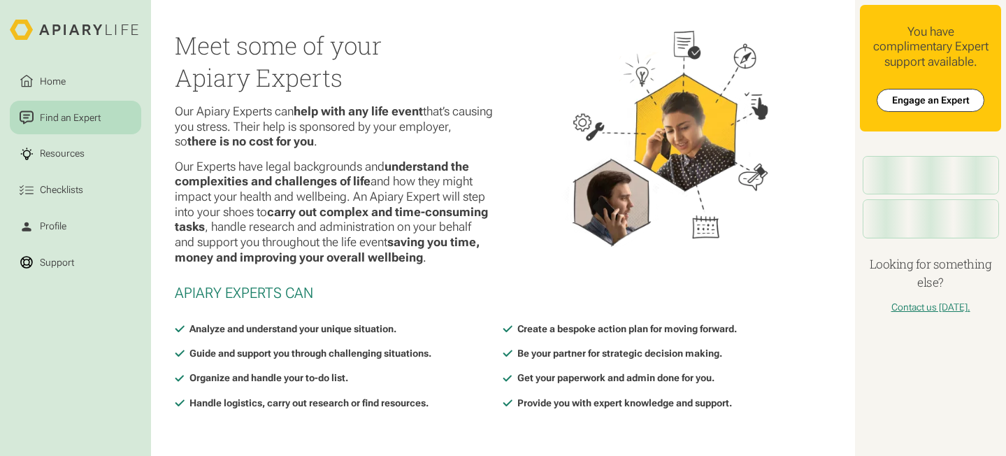 This screenshot has width=1006, height=456. I want to click on strong: there is no cost for you, so click(250, 141).